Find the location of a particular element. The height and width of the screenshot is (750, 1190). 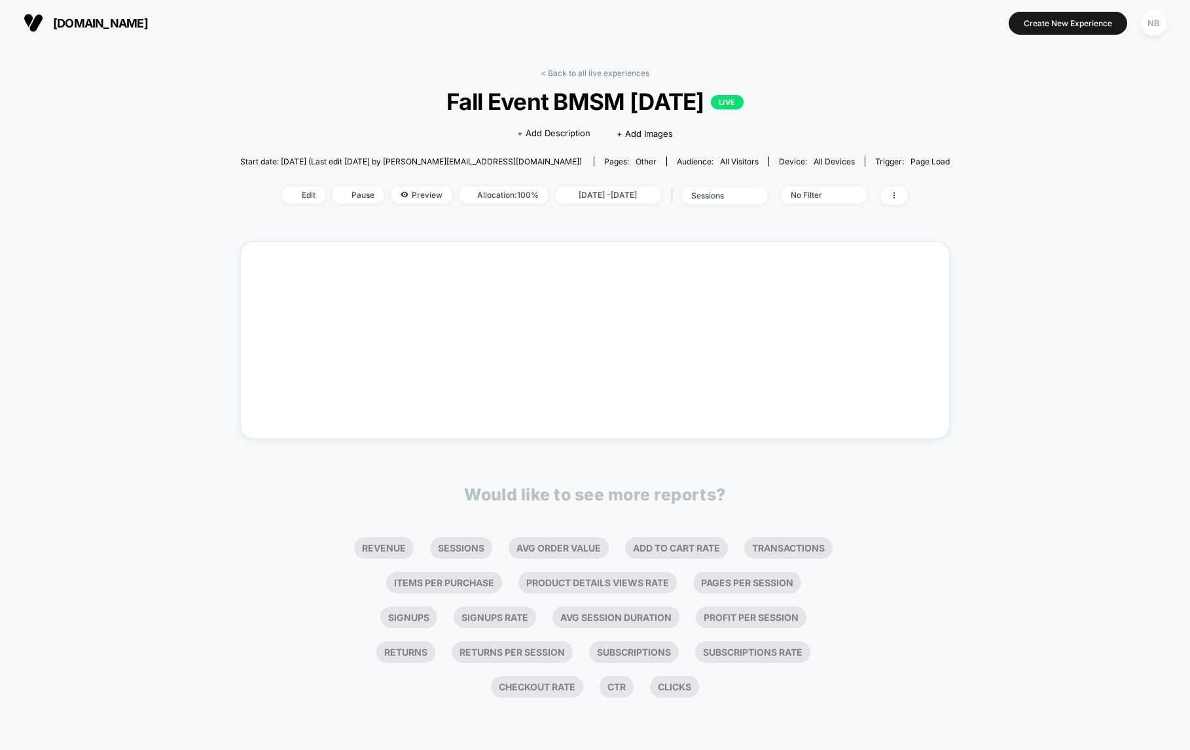

div: Trigger: is located at coordinates (913, 161).